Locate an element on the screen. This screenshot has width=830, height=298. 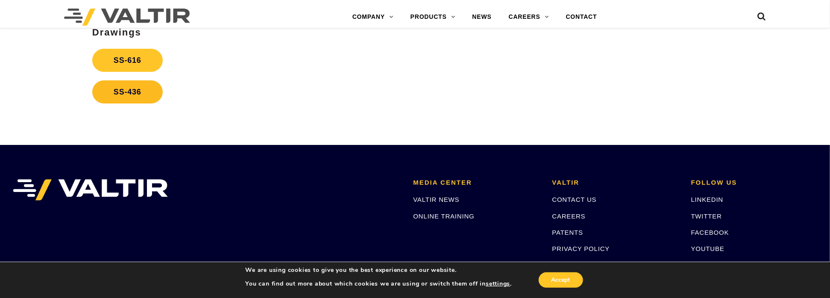
h2: MEDIA CENTER is located at coordinates (476, 182).